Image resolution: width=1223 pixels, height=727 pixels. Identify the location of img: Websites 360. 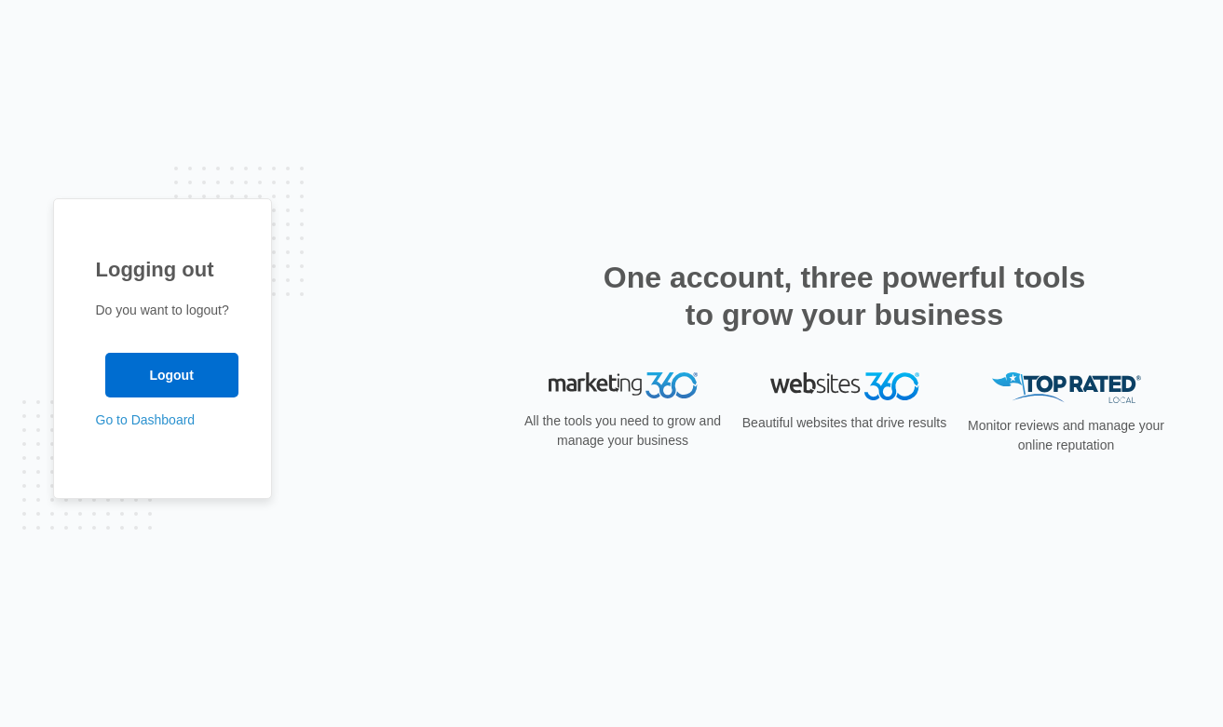
(845, 385).